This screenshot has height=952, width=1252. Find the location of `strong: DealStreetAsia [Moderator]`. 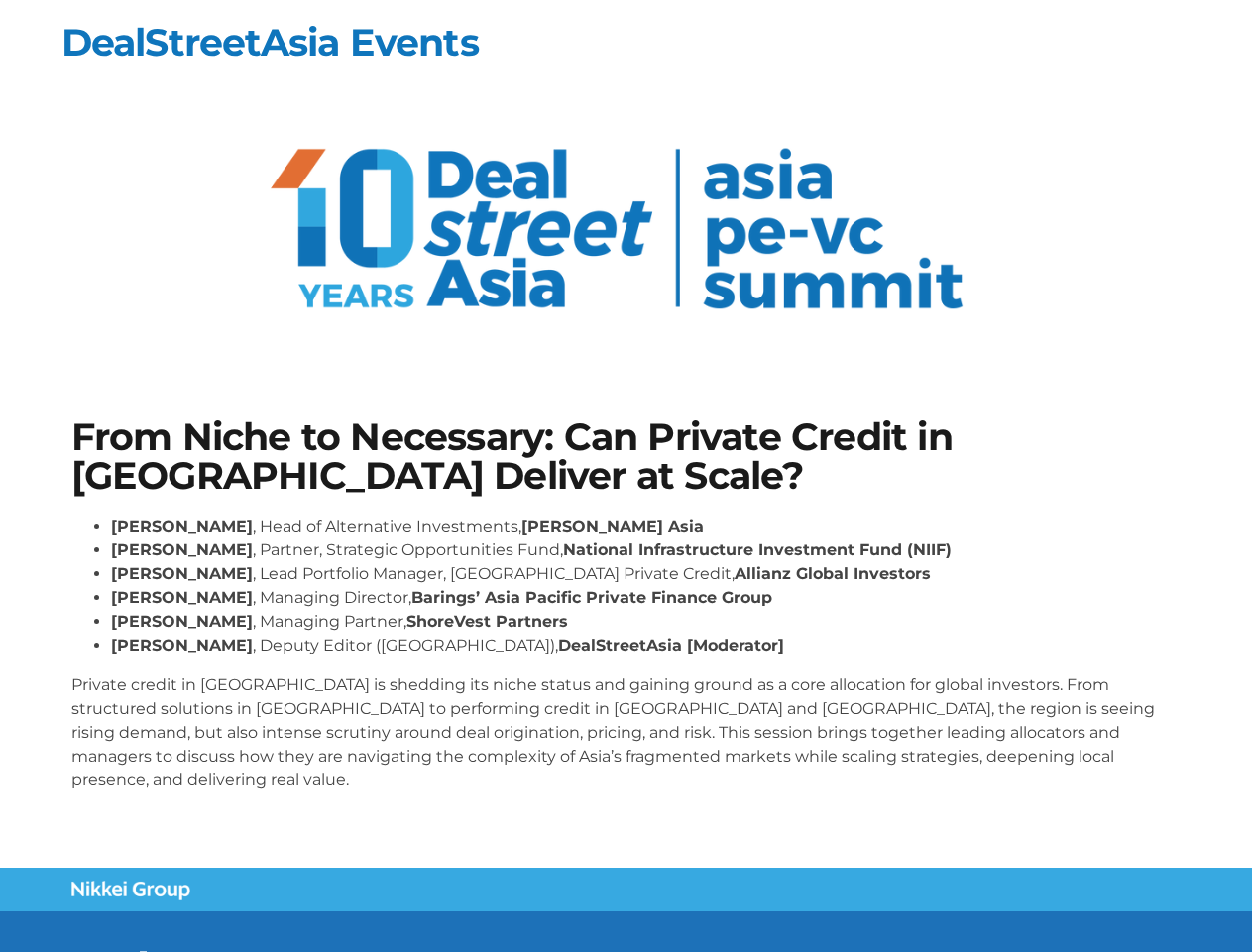

strong: DealStreetAsia [Moderator] is located at coordinates (671, 644).